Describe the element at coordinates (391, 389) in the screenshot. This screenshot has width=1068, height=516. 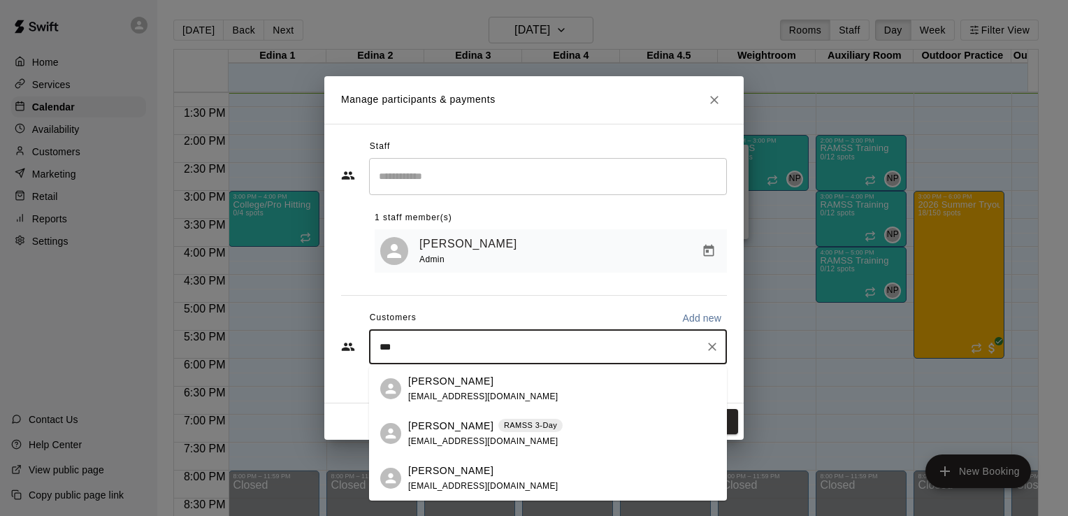
I see `div: Jason Wacek` at that location.